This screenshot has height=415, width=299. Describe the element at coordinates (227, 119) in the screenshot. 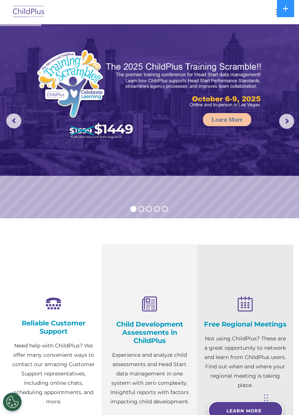

I see `a: Learn More` at that location.